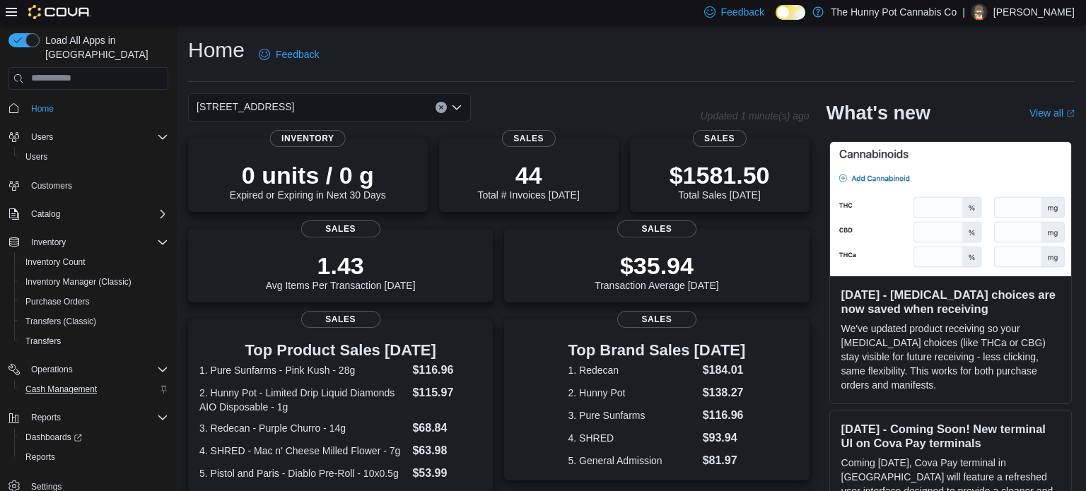  Describe the element at coordinates (742, 12) in the screenshot. I see `span: Feedback` at that location.